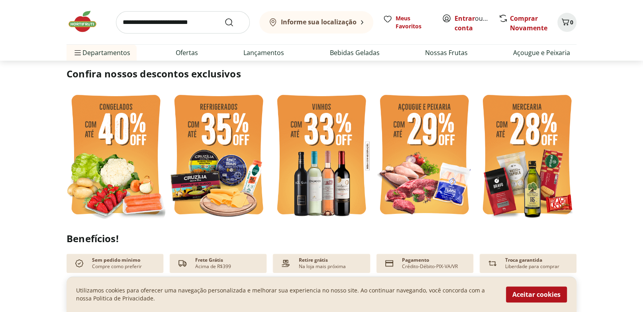  What do you see at coordinates (425, 155) in the screenshot?
I see `img: açougue` at bounding box center [425, 155].